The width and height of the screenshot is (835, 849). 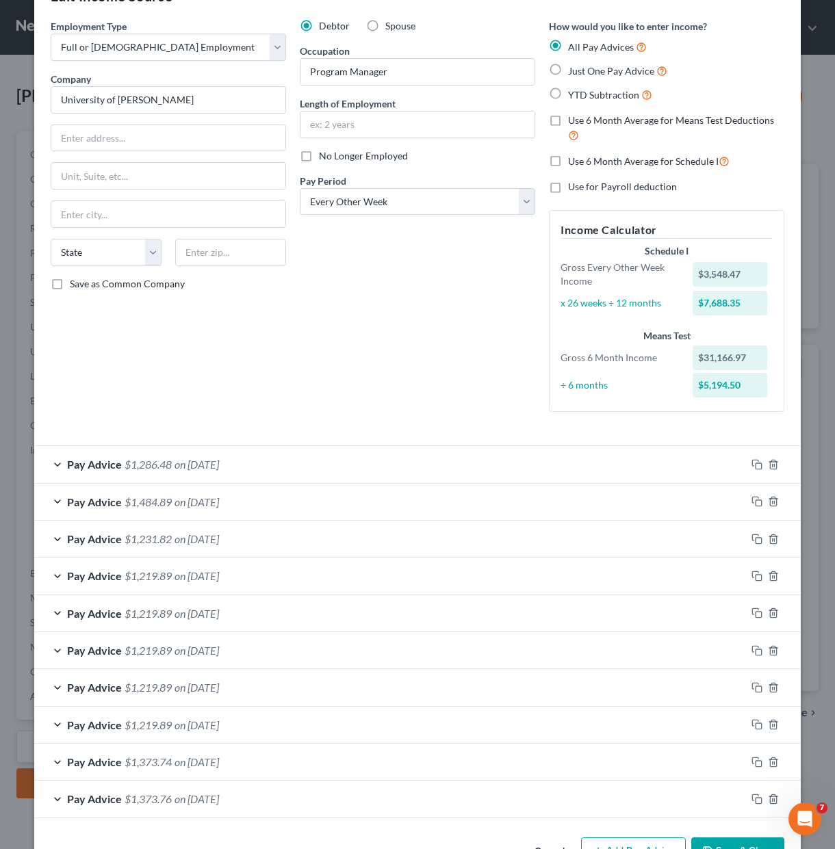 What do you see at coordinates (643, 161) in the screenshot?
I see `span: Use 6 Month Average for Schedule I` at bounding box center [643, 161].